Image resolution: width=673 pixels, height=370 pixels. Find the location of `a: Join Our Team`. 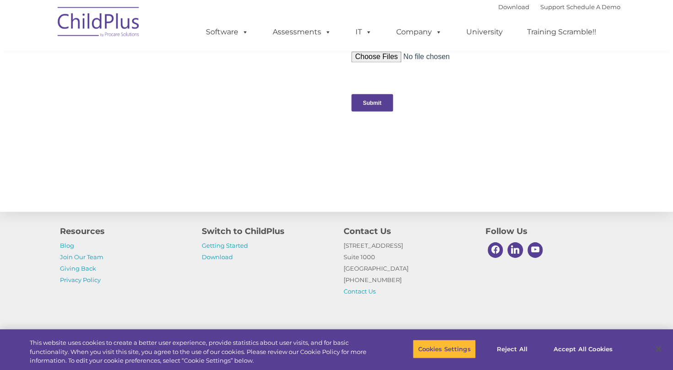

a: Join Our Team is located at coordinates (81, 257).